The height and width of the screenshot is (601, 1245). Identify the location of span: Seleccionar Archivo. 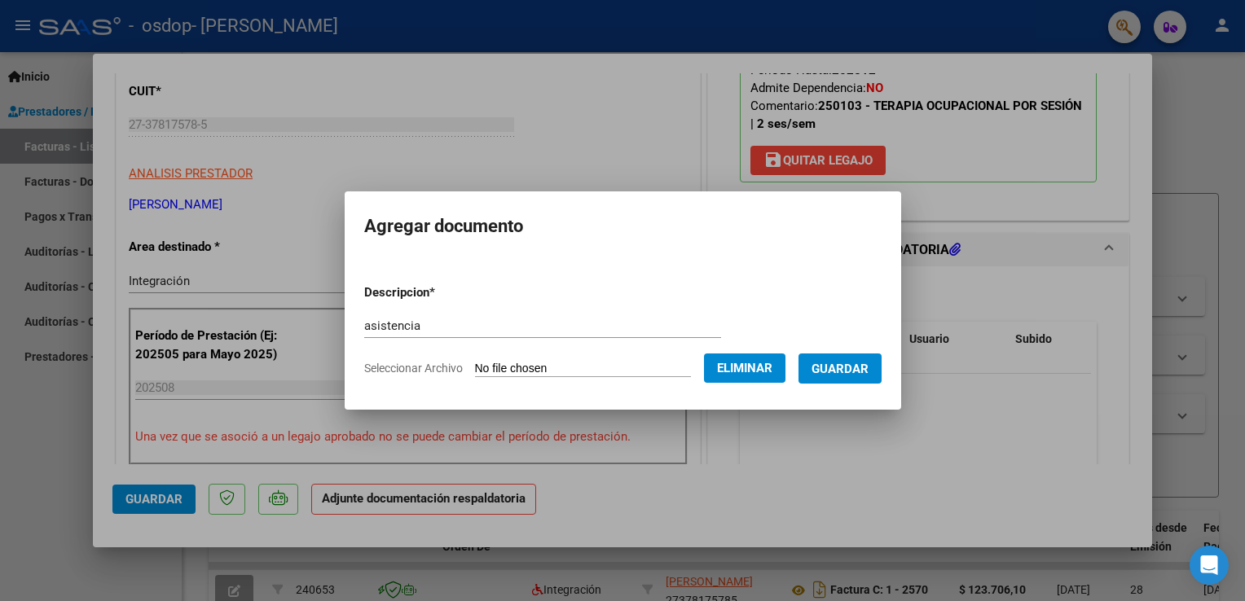
(413, 368).